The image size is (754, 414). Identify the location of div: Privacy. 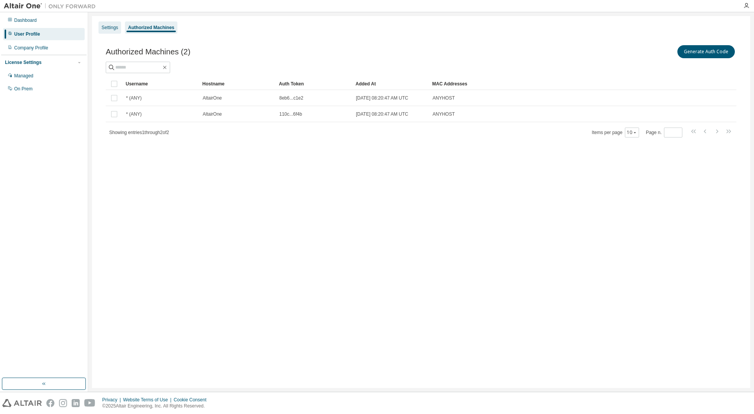
(113, 400).